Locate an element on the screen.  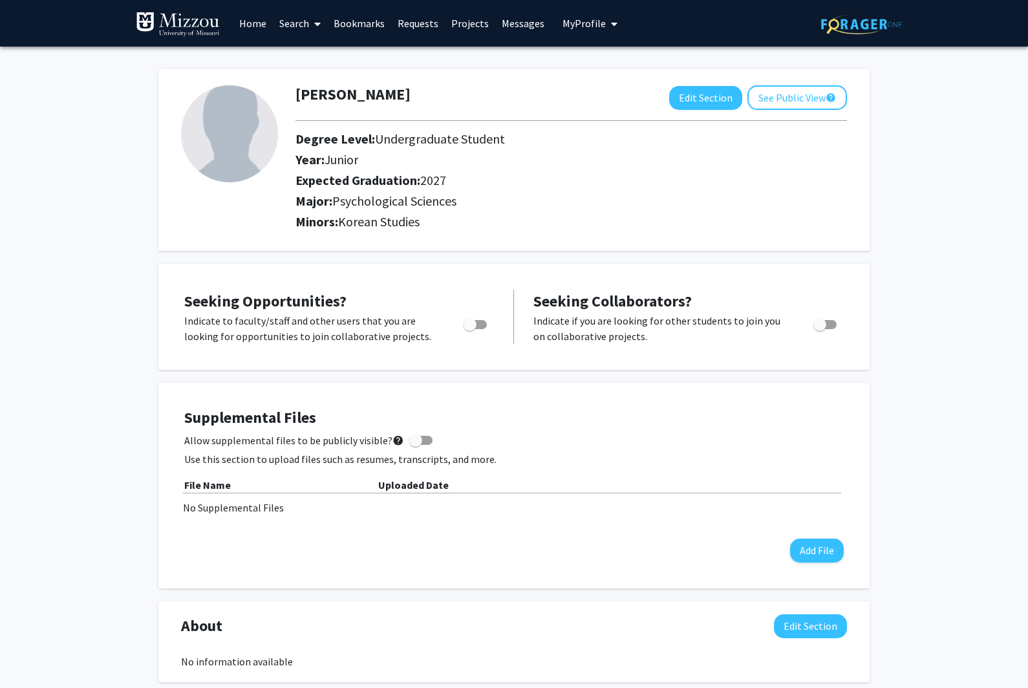
h4: Supplemental Files is located at coordinates (514, 418).